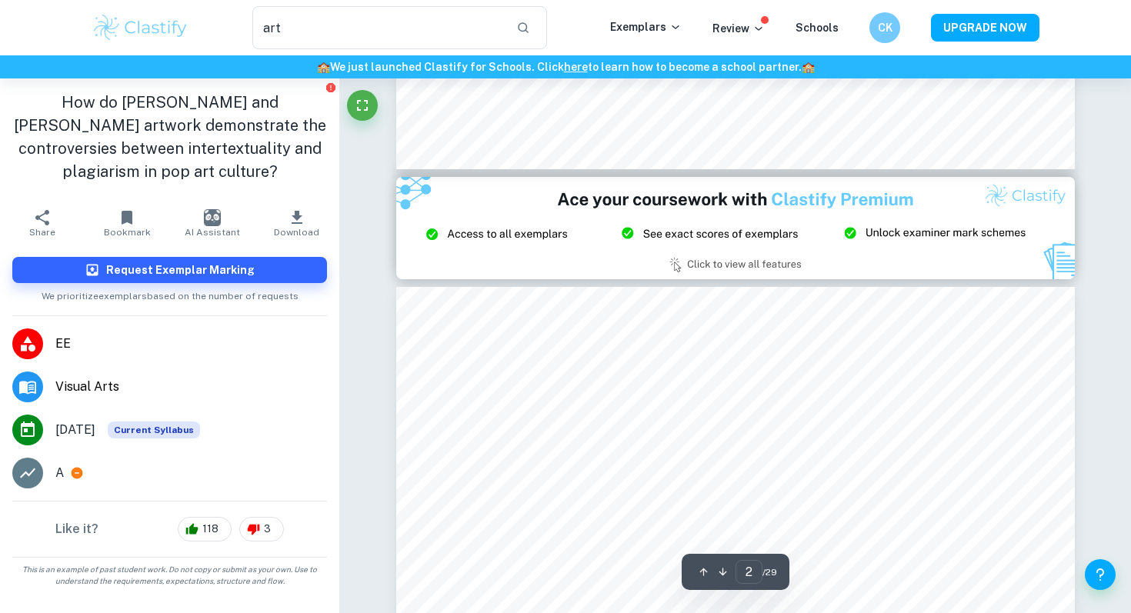 This screenshot has height=613, width=1131. I want to click on span: 118, so click(210, 529).